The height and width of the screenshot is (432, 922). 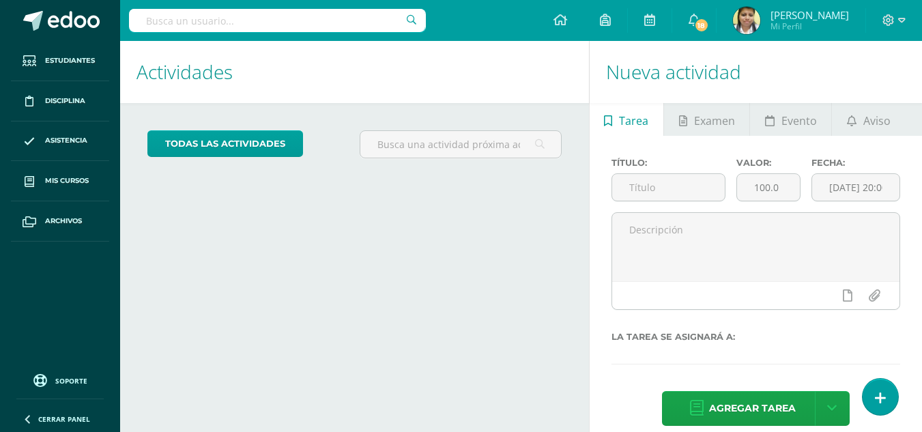 What do you see at coordinates (66, 141) in the screenshot?
I see `span: Asistencia` at bounding box center [66, 141].